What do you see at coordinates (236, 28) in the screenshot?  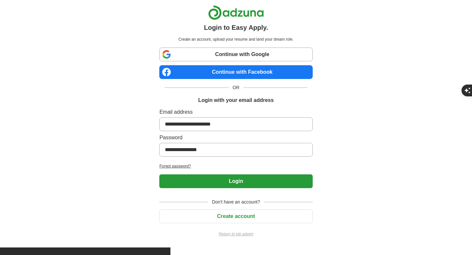 I see `h1: Login to Easy Apply.` at bounding box center [236, 28].